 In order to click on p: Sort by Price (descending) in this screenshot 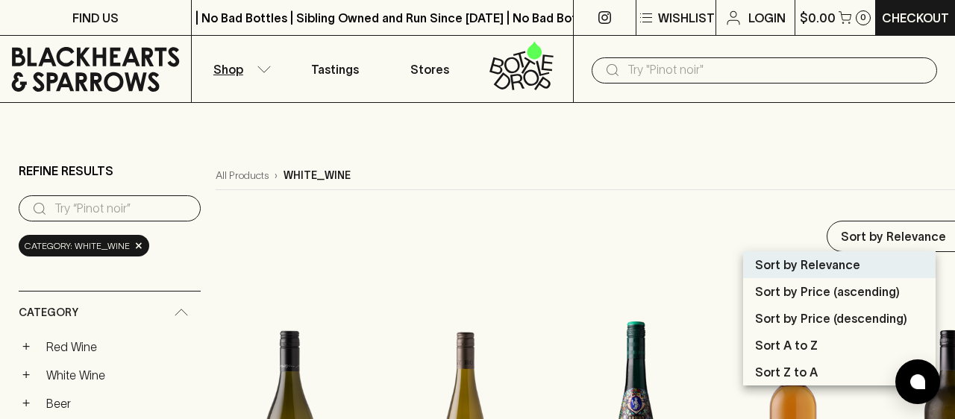, I will do `click(832, 319)`.